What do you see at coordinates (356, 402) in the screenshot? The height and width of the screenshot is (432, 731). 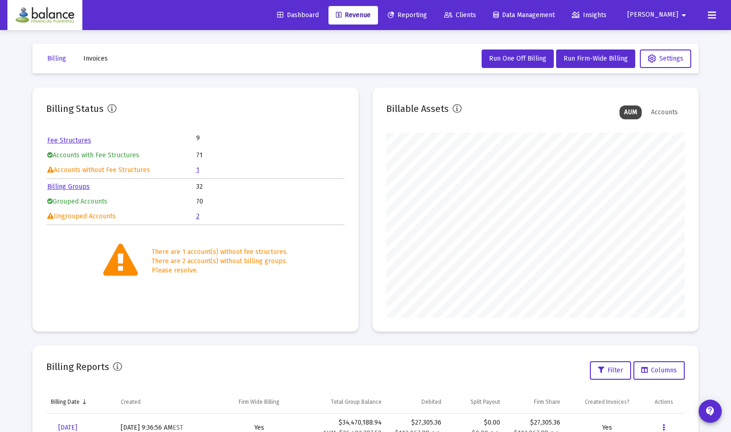 I see `div: Total Group Balance` at bounding box center [356, 402].